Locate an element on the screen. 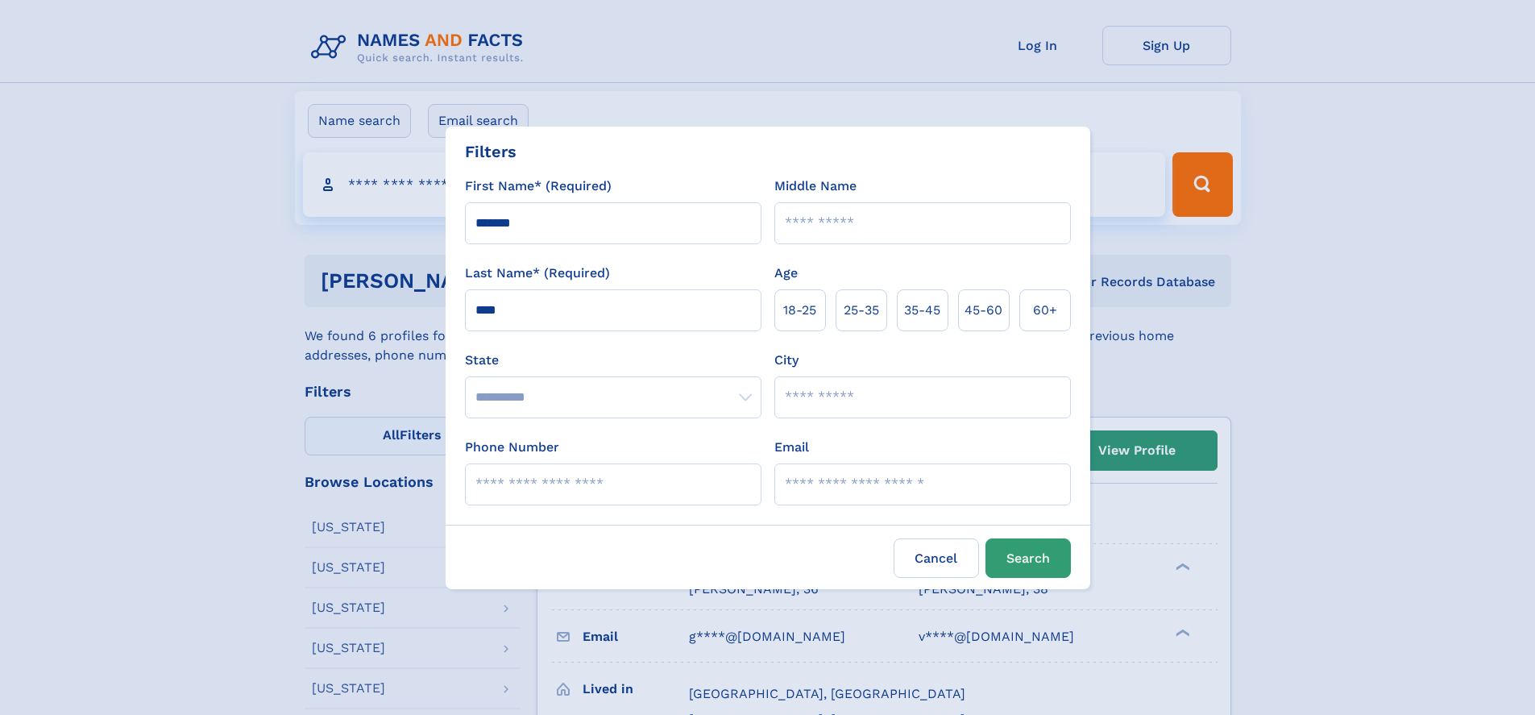 The height and width of the screenshot is (715, 1535). label: City is located at coordinates (787, 360).